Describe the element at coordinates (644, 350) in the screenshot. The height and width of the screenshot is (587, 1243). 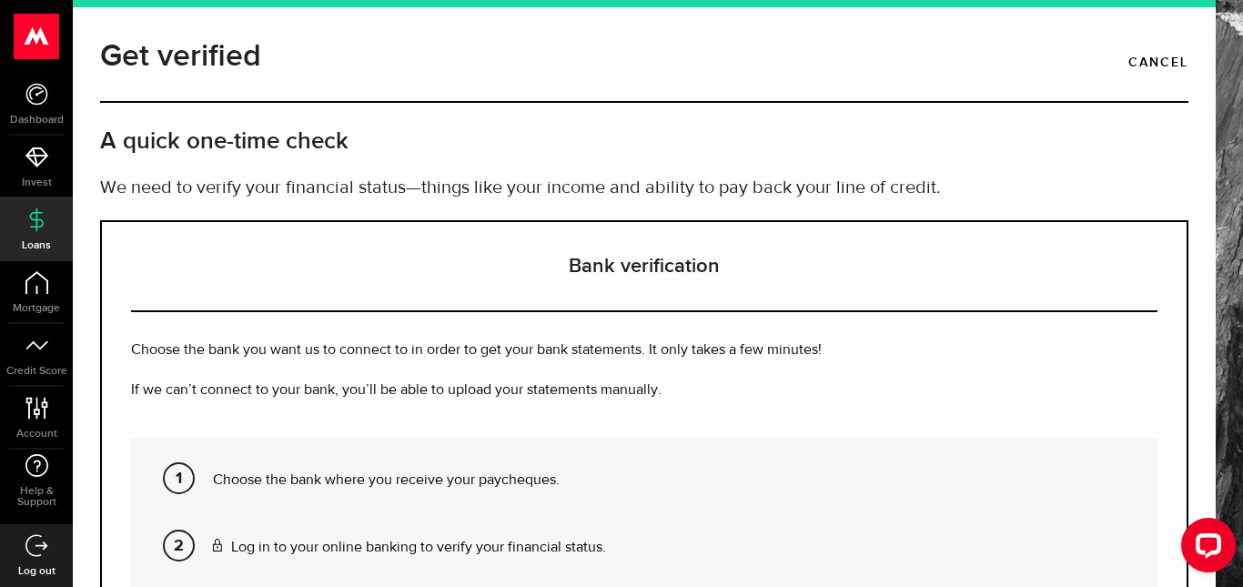
I see `p: Choose the bank you want us to connect to in order to get your bank statements. It only takes a f...` at that location.